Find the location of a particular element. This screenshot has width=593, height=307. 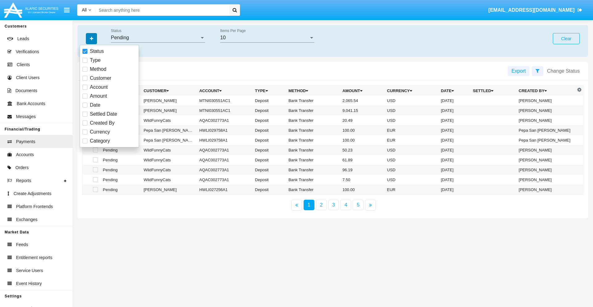

span: Event History is located at coordinates (29, 283).